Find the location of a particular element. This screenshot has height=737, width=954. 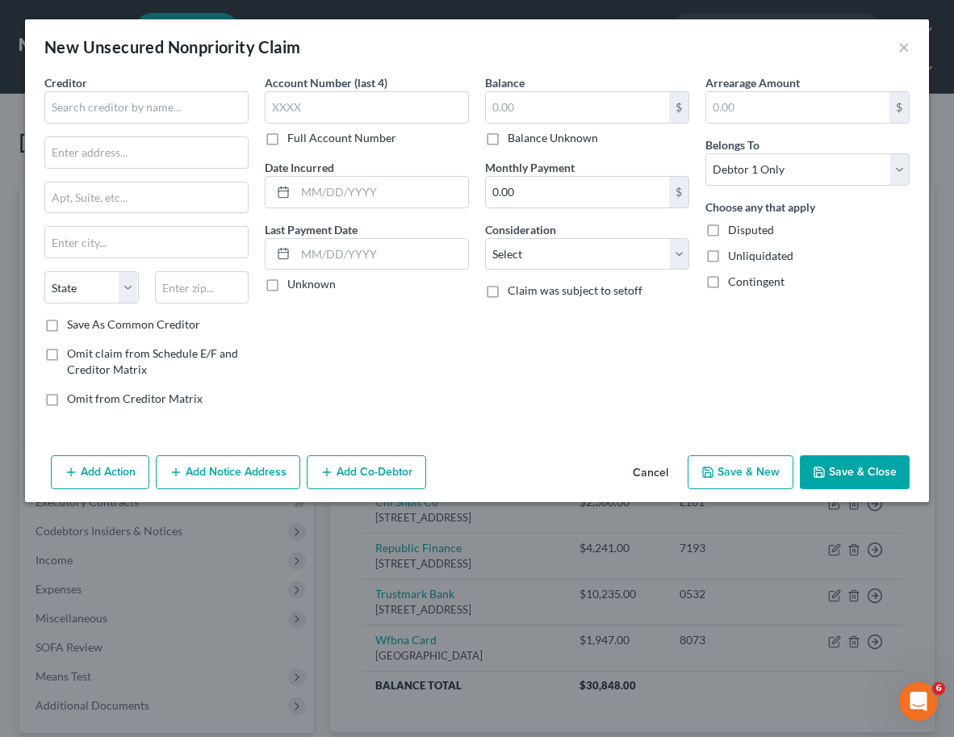

button: Cancel is located at coordinates (650, 473).